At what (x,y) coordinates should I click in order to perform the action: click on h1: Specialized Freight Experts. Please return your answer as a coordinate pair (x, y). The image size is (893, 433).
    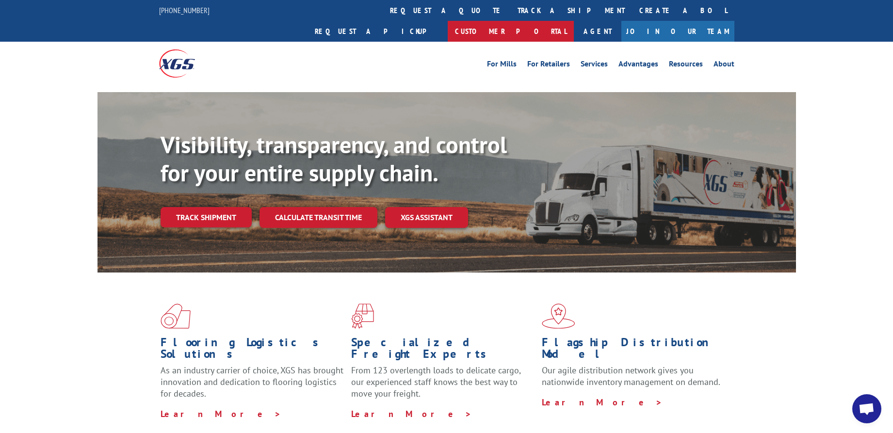
    Looking at the image, I should click on (443, 351).